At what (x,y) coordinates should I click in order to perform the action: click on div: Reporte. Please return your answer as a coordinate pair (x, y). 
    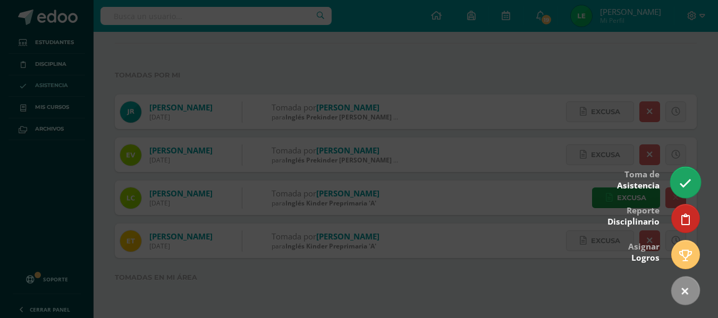
    Looking at the image, I should click on (633, 215).